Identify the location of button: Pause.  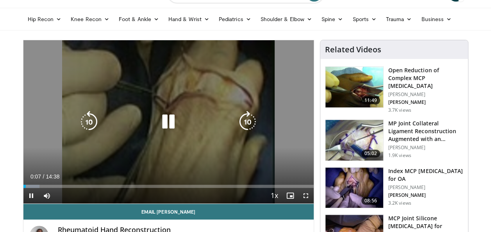
(31, 196).